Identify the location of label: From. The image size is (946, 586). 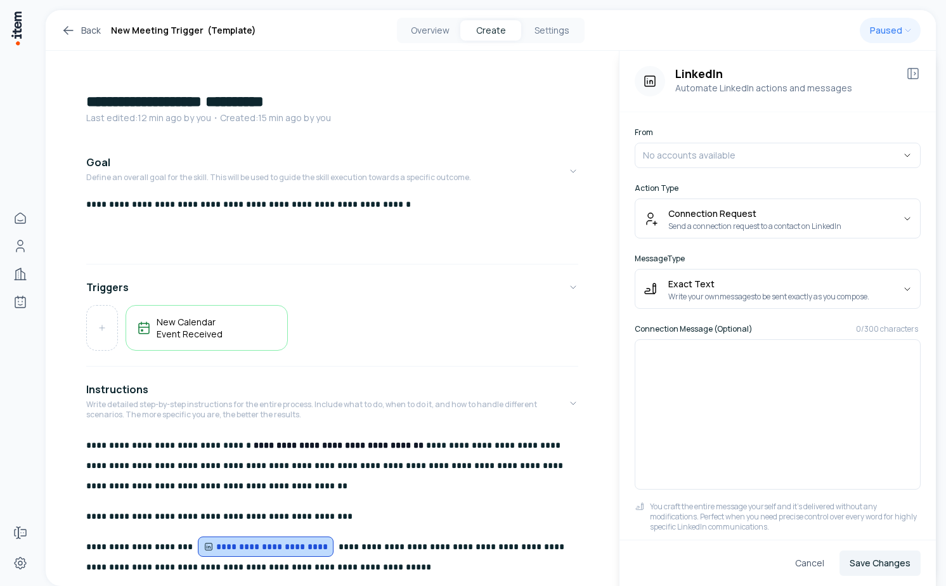
(777, 133).